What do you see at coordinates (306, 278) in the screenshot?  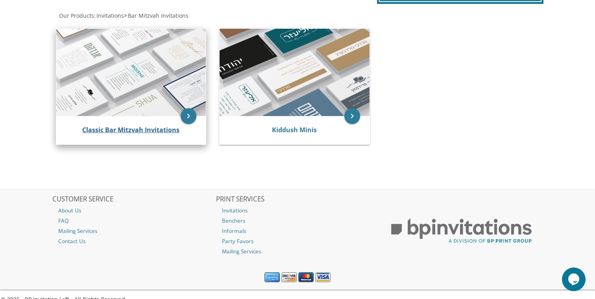 I see `img: MasterCard` at bounding box center [306, 278].